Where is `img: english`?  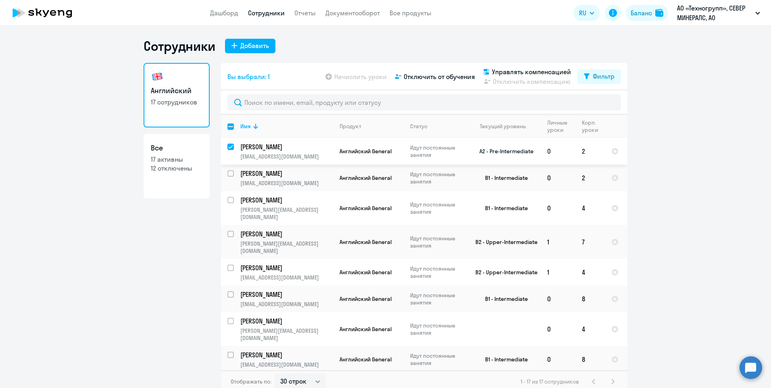 img: english is located at coordinates (157, 77).